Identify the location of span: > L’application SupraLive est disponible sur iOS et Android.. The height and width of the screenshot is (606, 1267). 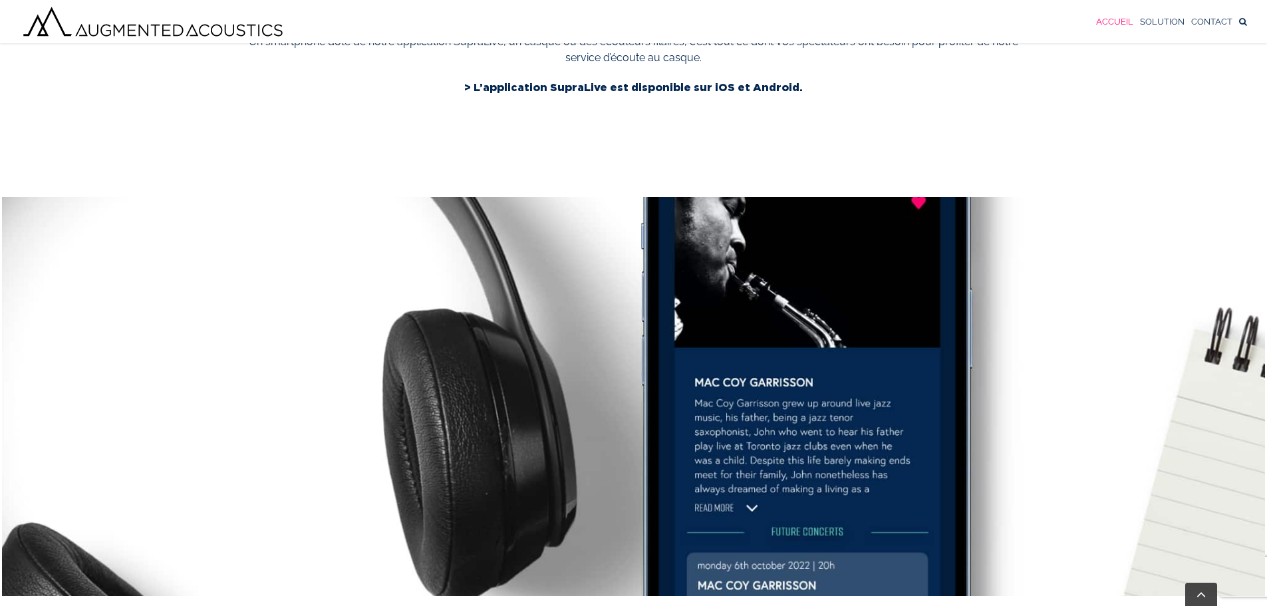
(633, 87).